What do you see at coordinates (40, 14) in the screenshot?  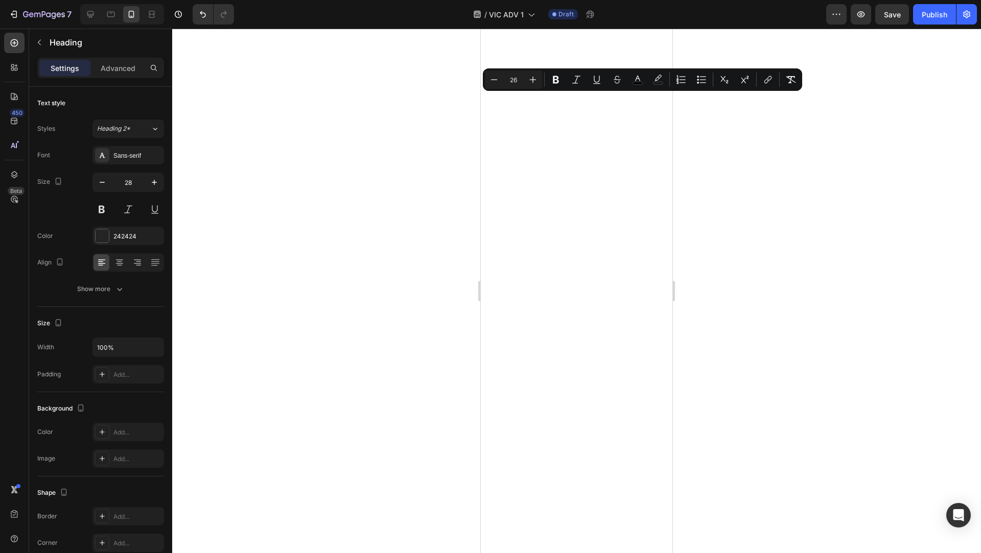 I see `button: 7` at bounding box center [40, 14].